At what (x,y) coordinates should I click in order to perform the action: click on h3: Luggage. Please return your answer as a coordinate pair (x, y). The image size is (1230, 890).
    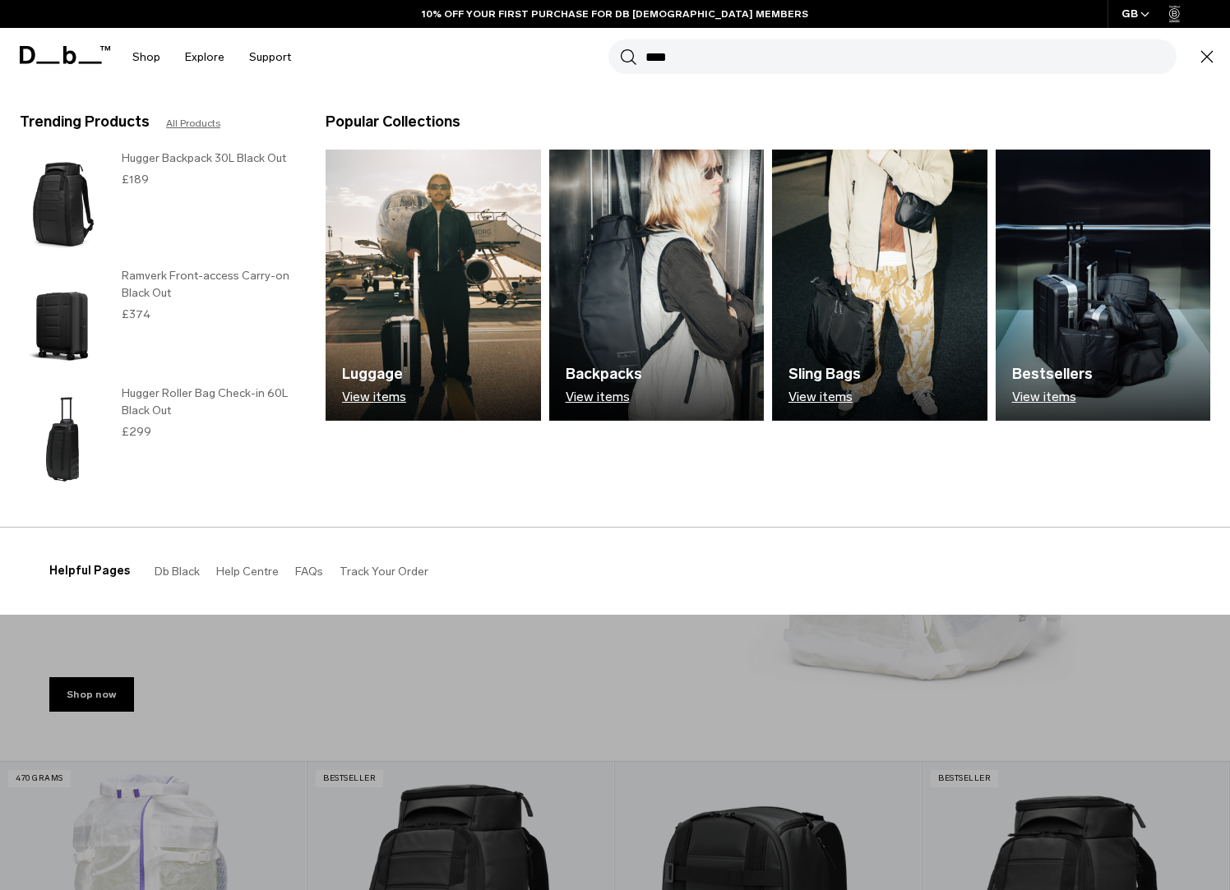
    Looking at the image, I should click on (374, 374).